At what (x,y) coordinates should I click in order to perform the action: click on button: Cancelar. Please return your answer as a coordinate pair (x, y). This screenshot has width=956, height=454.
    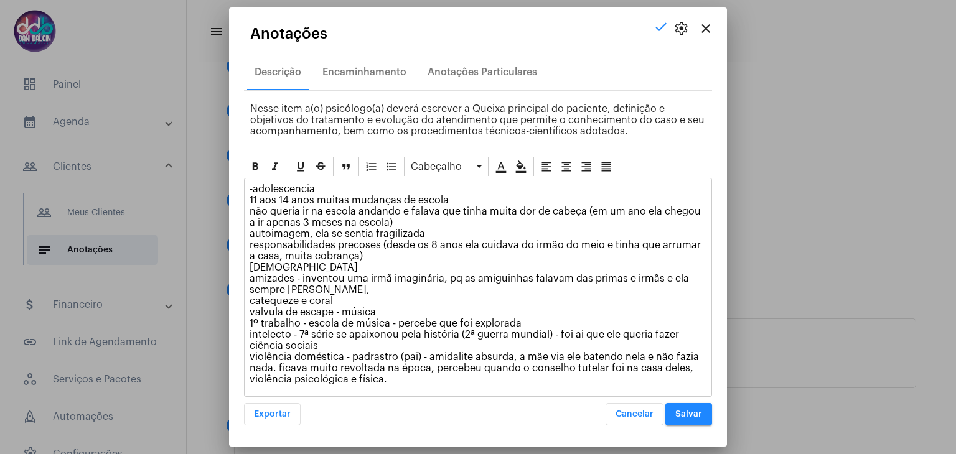
    Looking at the image, I should click on (634, 415).